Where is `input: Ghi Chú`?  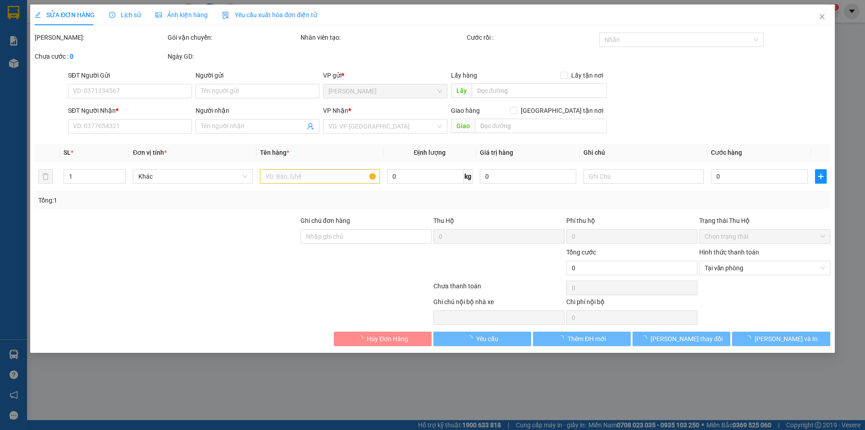 input: Ghi Chú is located at coordinates (644, 176).